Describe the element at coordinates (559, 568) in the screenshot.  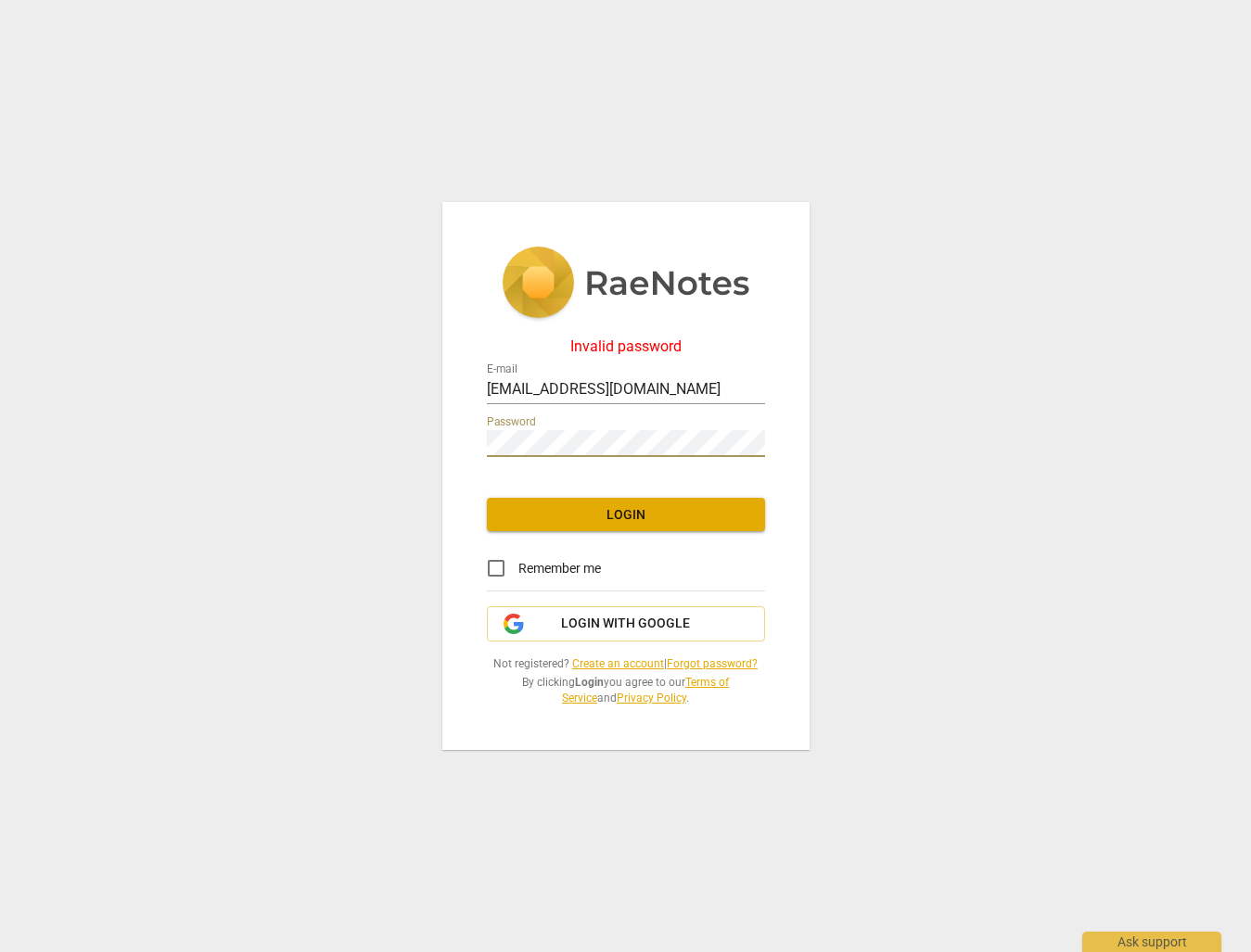
I see `span: Remember me` at that location.